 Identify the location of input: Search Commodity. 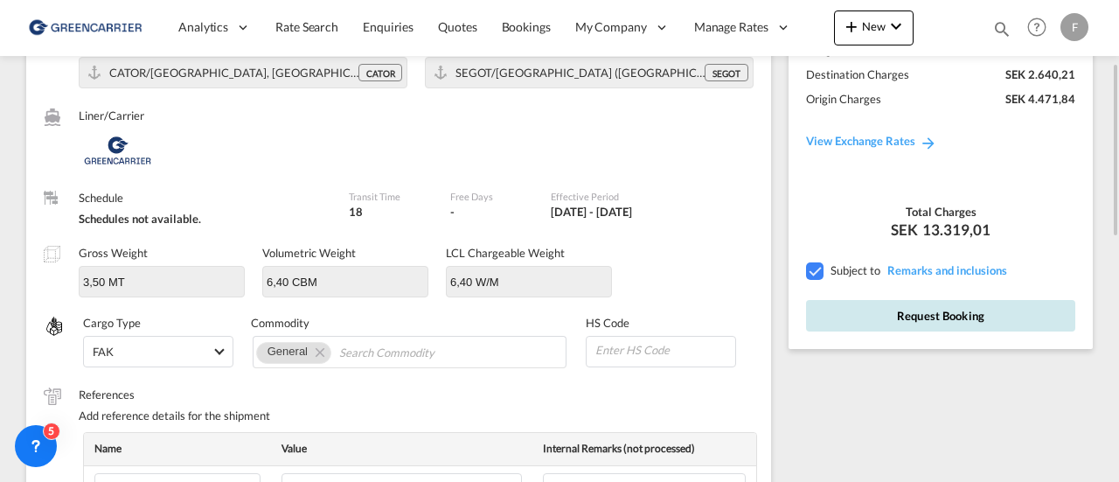
(419, 352).